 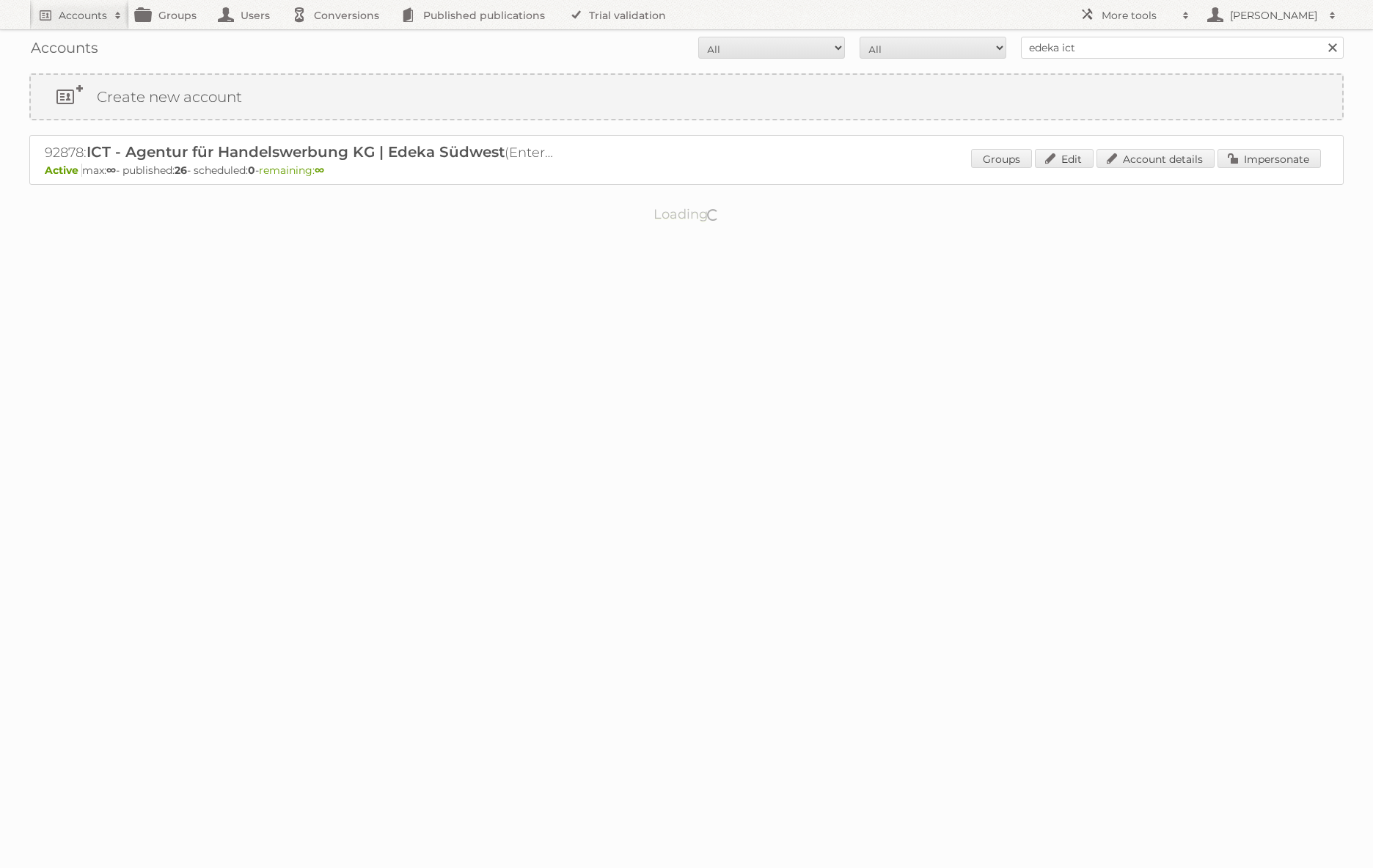 What do you see at coordinates (1155, 158) in the screenshot?
I see `a: Account details` at bounding box center [1155, 158].